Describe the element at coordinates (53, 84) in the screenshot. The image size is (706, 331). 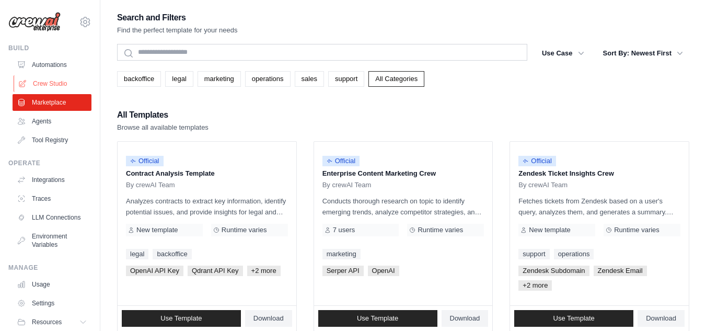
I see `a: Crew Studio` at that location.